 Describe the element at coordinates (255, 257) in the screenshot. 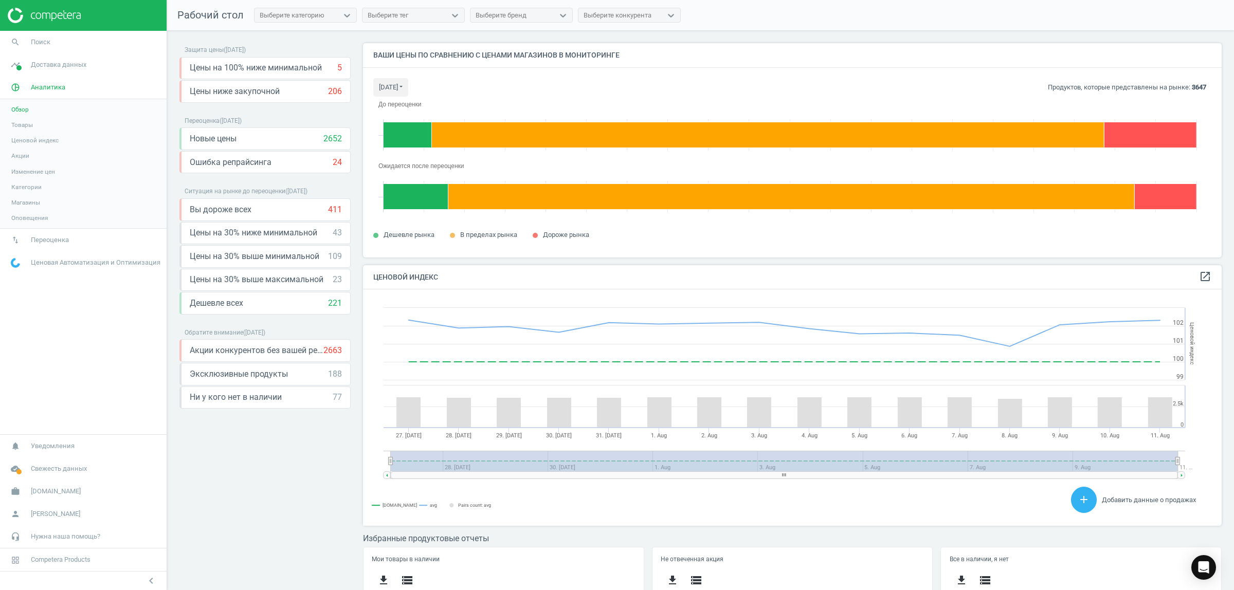

I see `span: Цены на 30% выше минимальной` at that location.